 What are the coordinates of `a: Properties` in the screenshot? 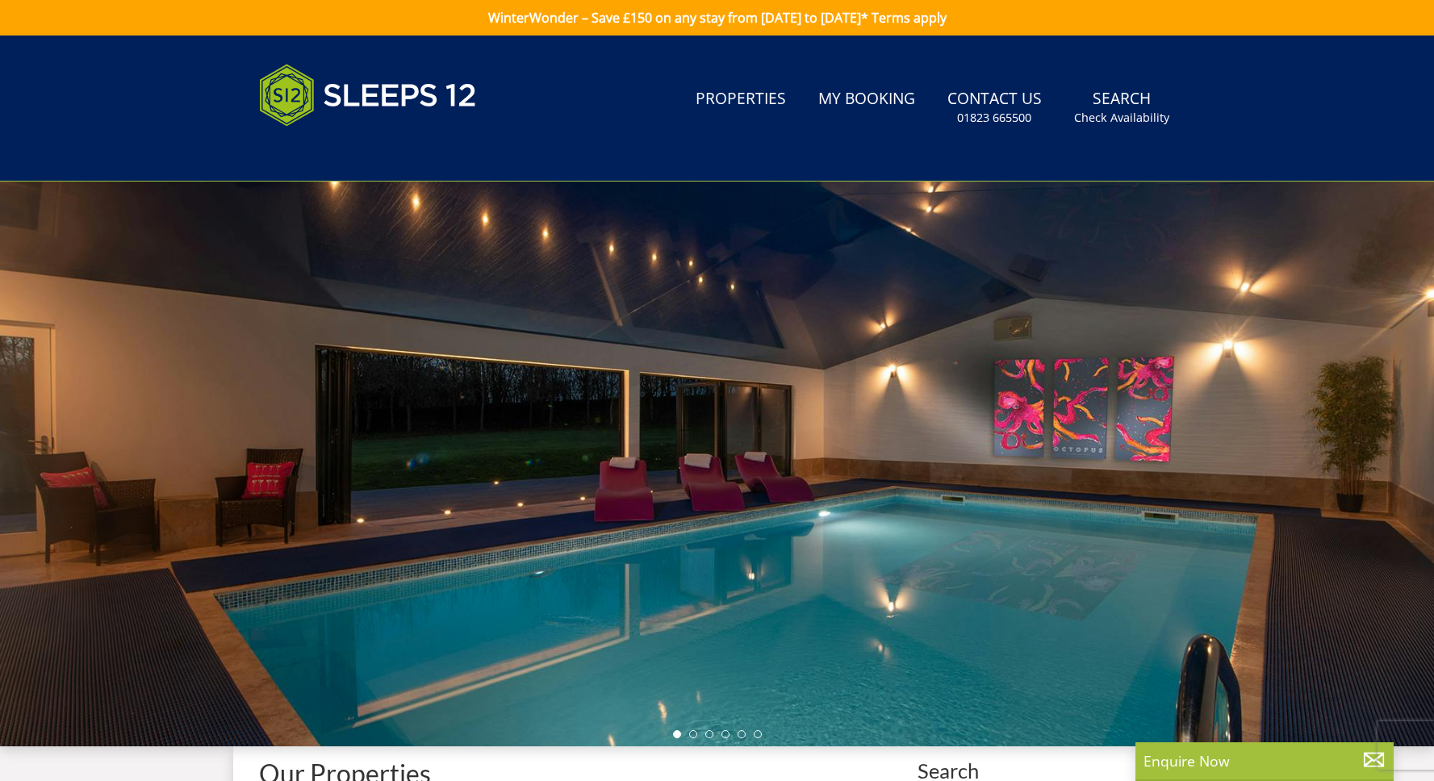 It's located at (741, 99).